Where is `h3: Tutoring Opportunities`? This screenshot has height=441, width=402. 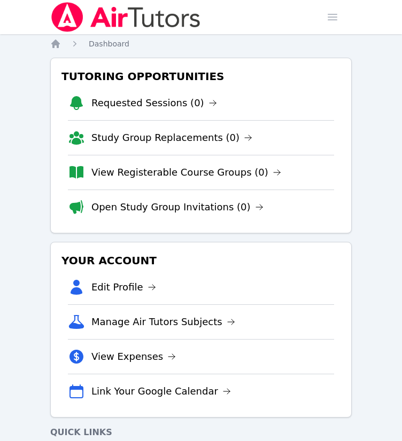 h3: Tutoring Opportunities is located at coordinates (201, 76).